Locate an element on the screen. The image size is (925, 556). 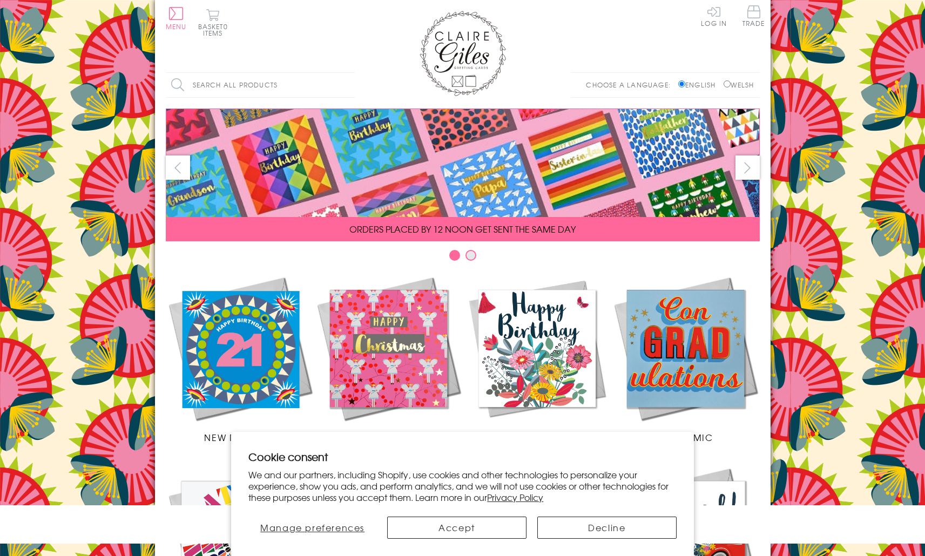
label: Welsh is located at coordinates (738, 85).